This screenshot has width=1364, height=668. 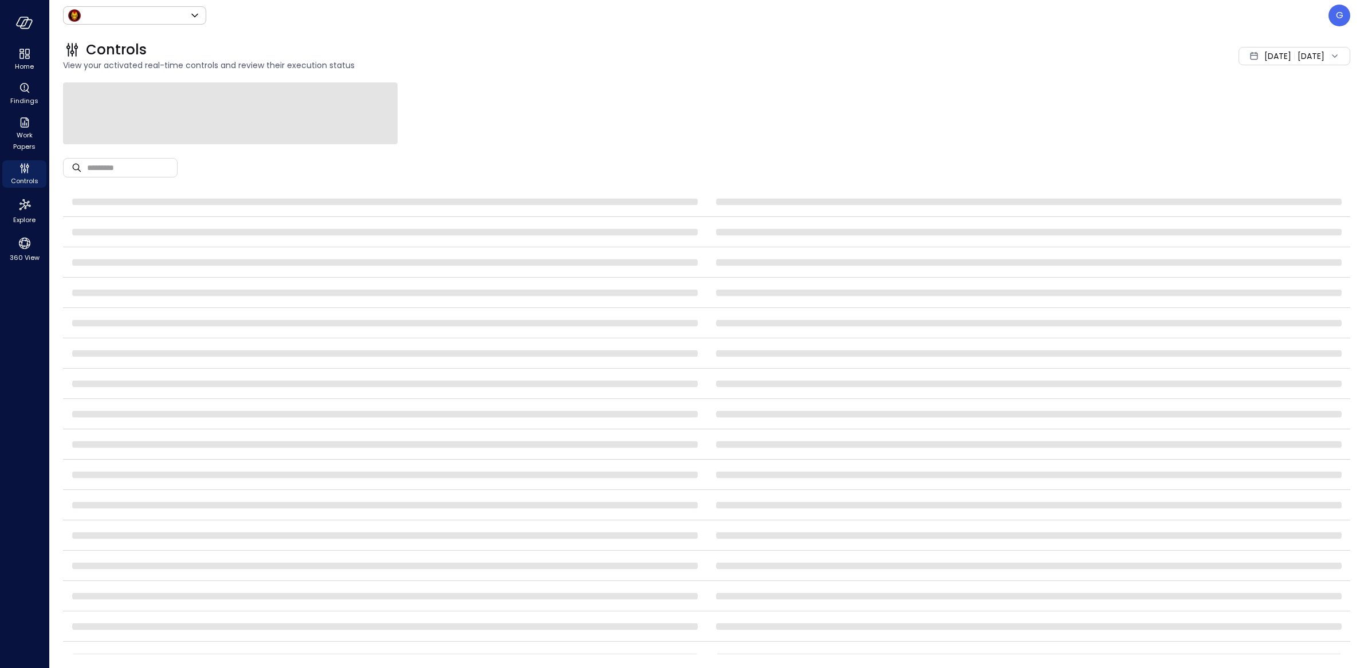 I want to click on div: Findings, so click(x=24, y=94).